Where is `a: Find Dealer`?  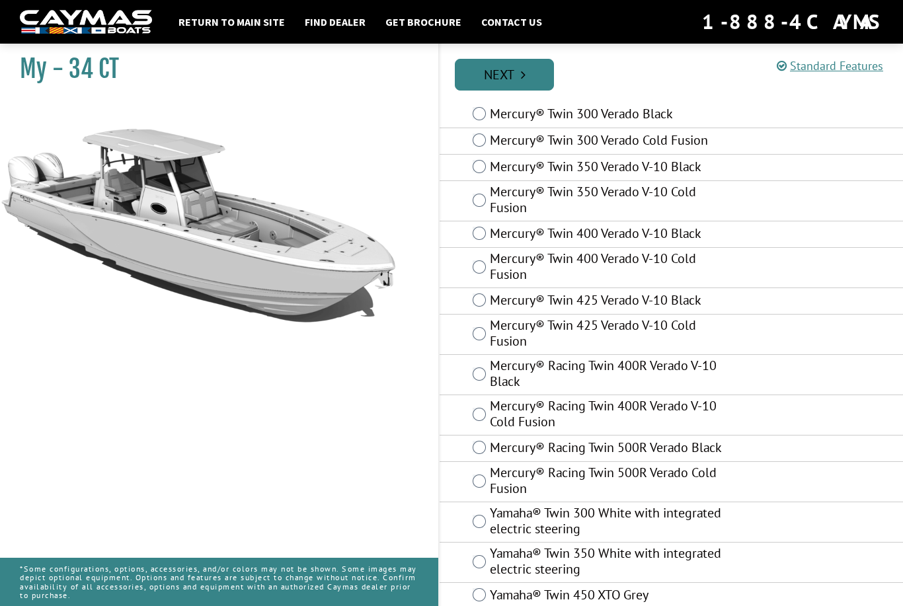
a: Find Dealer is located at coordinates (335, 22).